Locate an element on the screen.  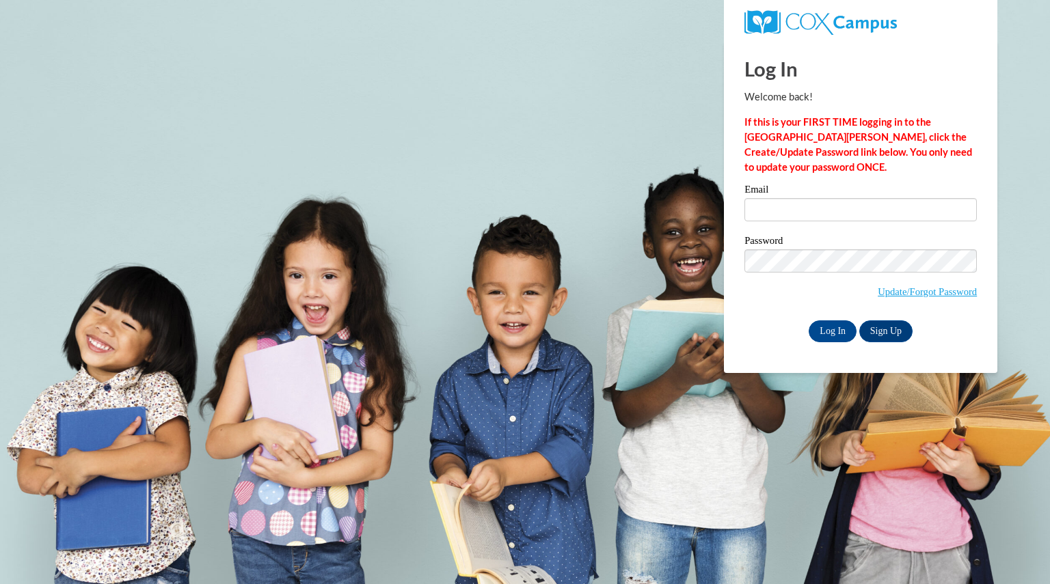
h1: Log In is located at coordinates (861, 68).